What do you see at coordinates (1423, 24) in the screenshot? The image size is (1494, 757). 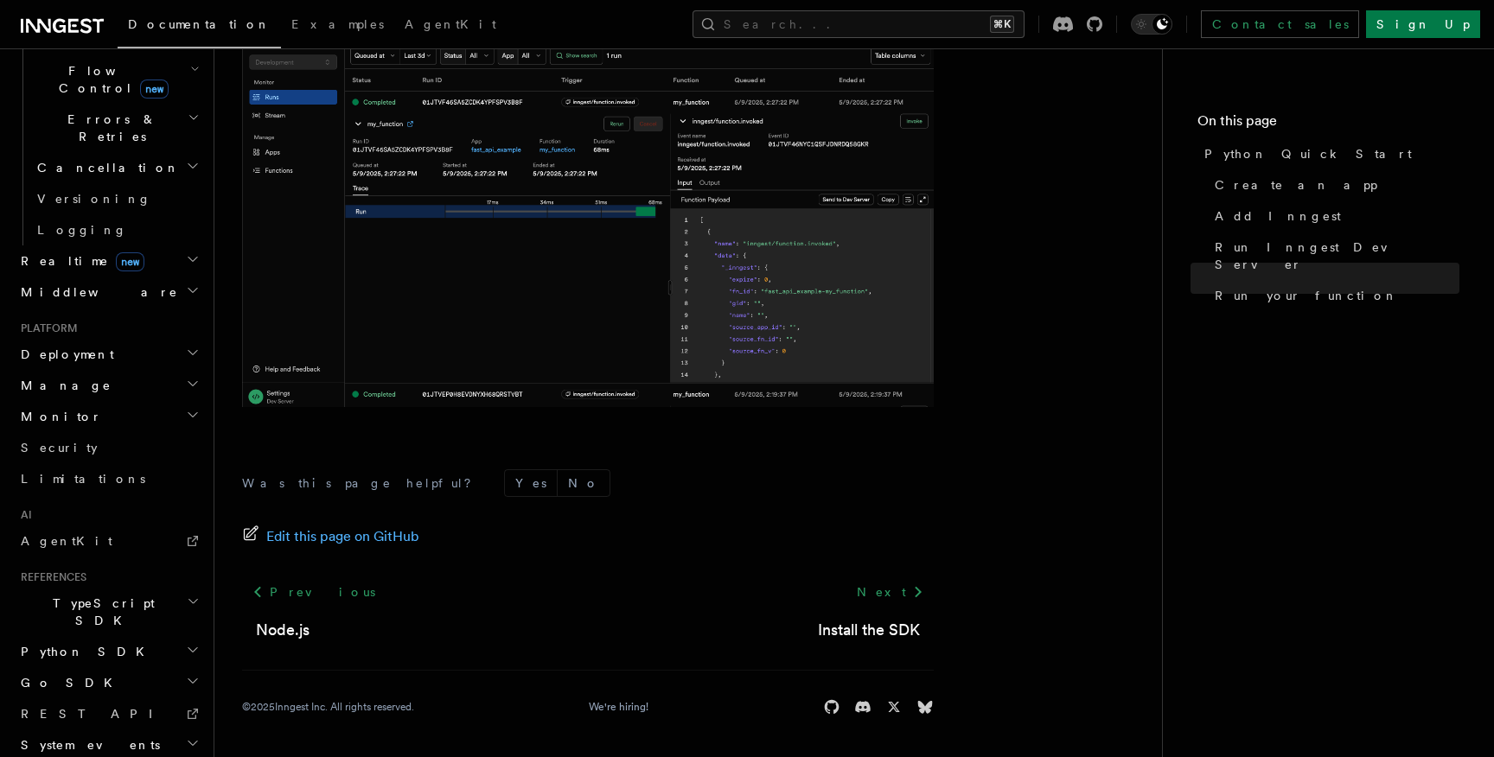 I see `a: Sign Up` at bounding box center [1423, 24].